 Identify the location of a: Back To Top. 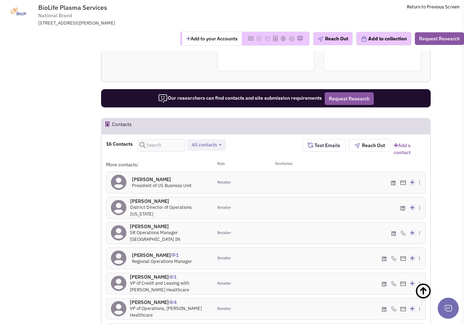
(432, 298).